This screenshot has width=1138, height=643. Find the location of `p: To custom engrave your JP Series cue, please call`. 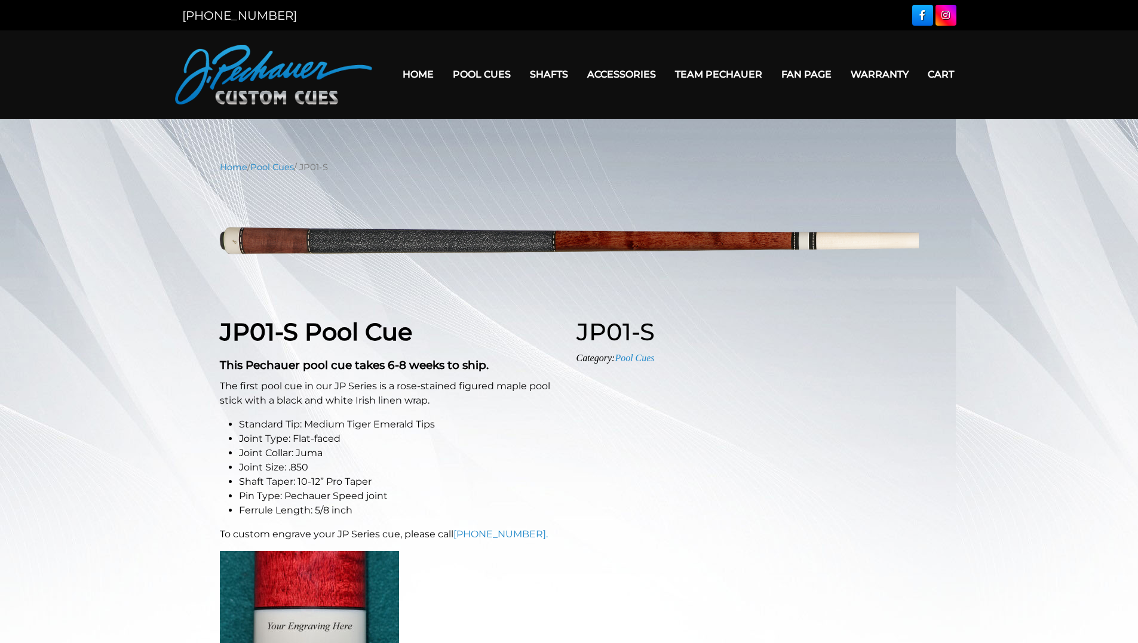

p: To custom engrave your JP Series cue, please call is located at coordinates (391, 534).